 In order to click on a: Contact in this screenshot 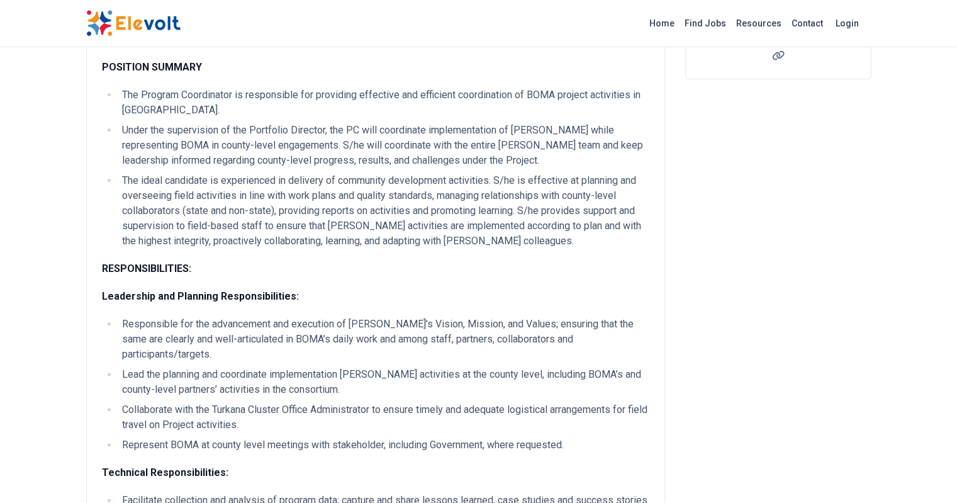, I will do `click(808, 23)`.